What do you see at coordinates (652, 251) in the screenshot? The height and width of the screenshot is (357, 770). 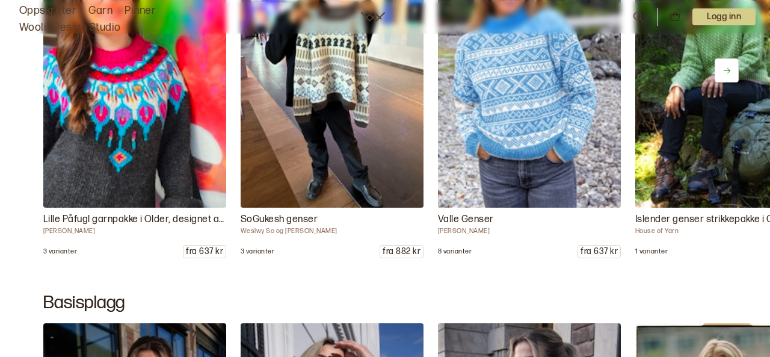 I see `p: 1 varianter` at bounding box center [652, 251].